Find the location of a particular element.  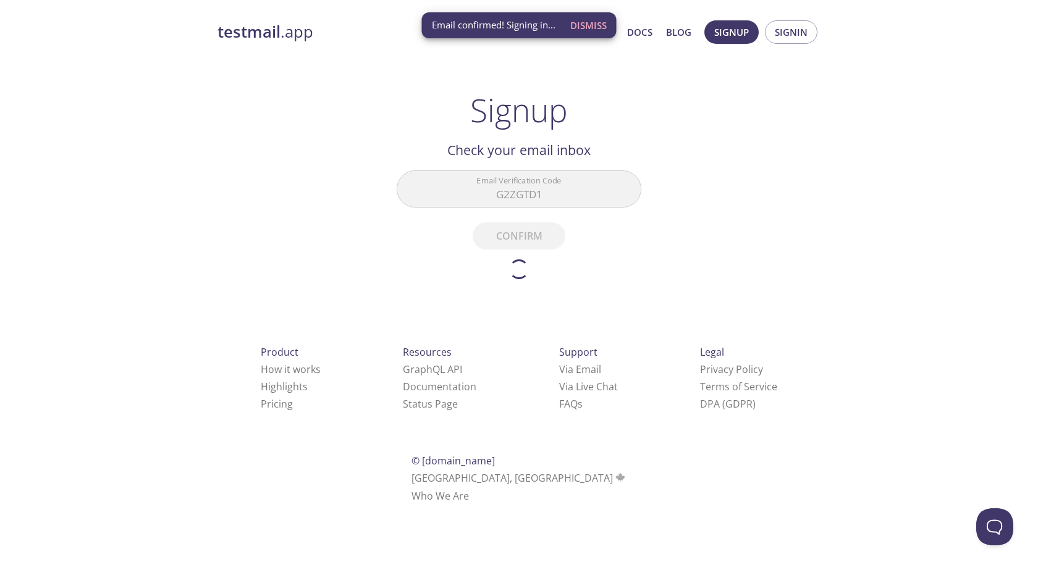

a: GraphQL API is located at coordinates (433, 369).